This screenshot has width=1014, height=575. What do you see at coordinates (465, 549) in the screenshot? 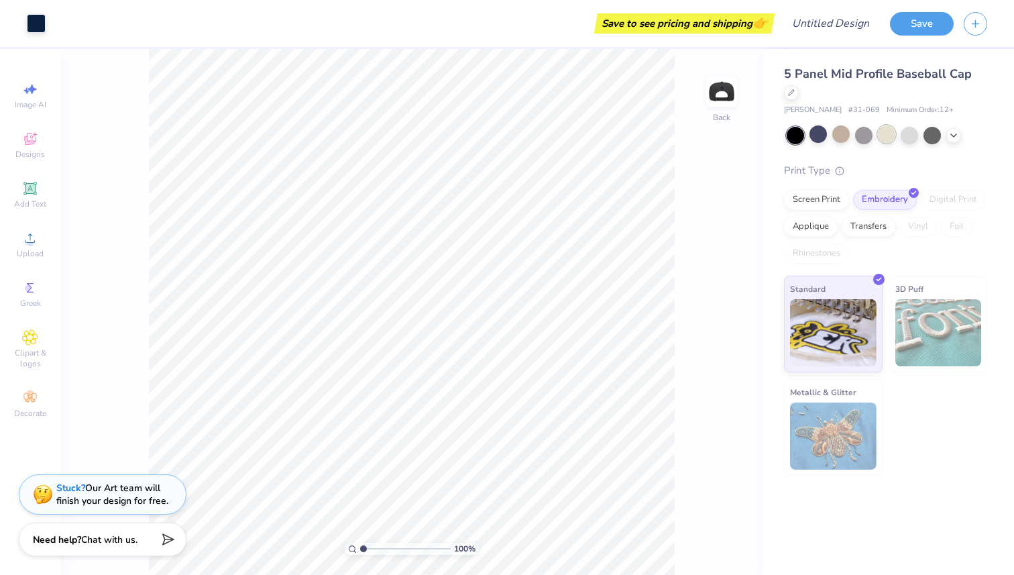
I see `span: 100 %` at bounding box center [465, 549].